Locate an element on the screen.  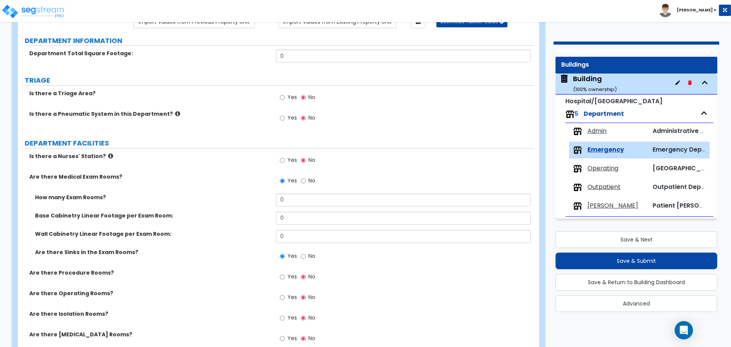
span: 5 is located at coordinates (577, 114).